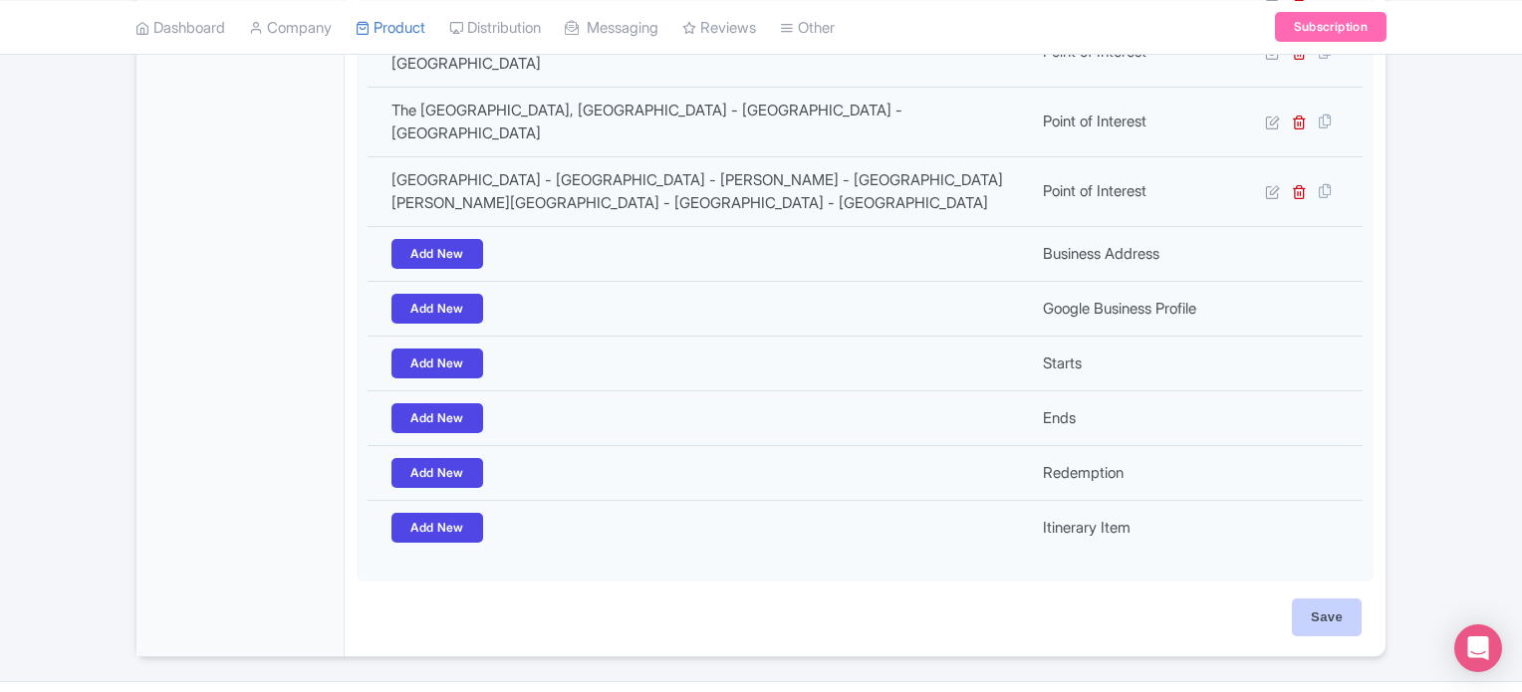 This screenshot has height=692, width=1522. Describe the element at coordinates (1127, 309) in the screenshot. I see `td: Google Business Profile` at that location.